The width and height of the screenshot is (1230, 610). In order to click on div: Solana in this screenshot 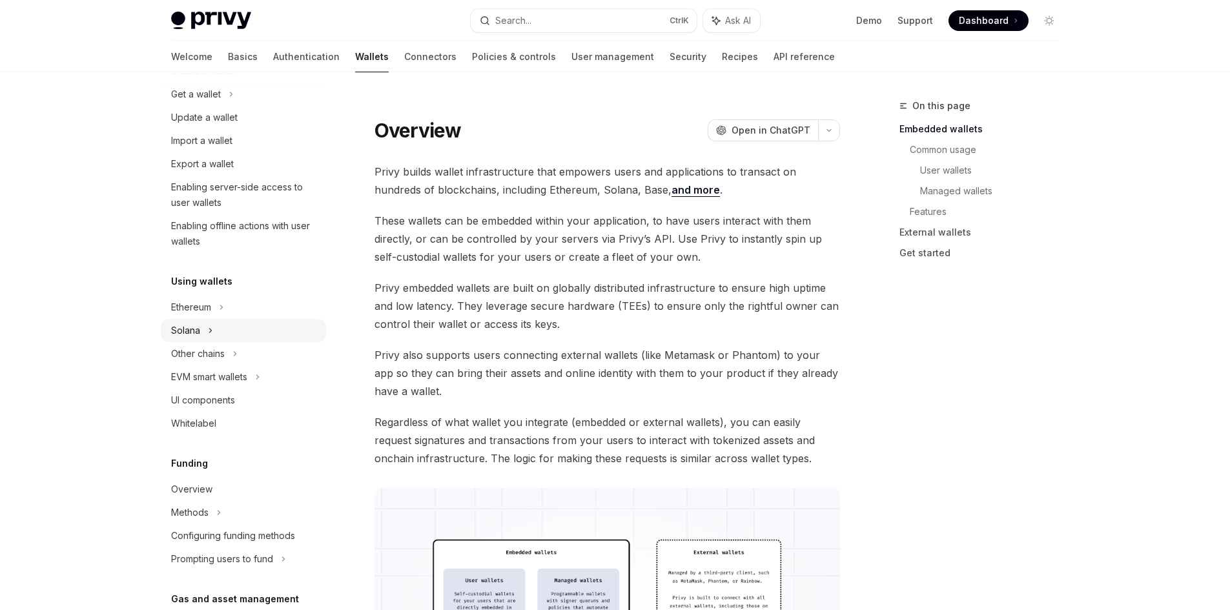, I will do `click(185, 330)`.